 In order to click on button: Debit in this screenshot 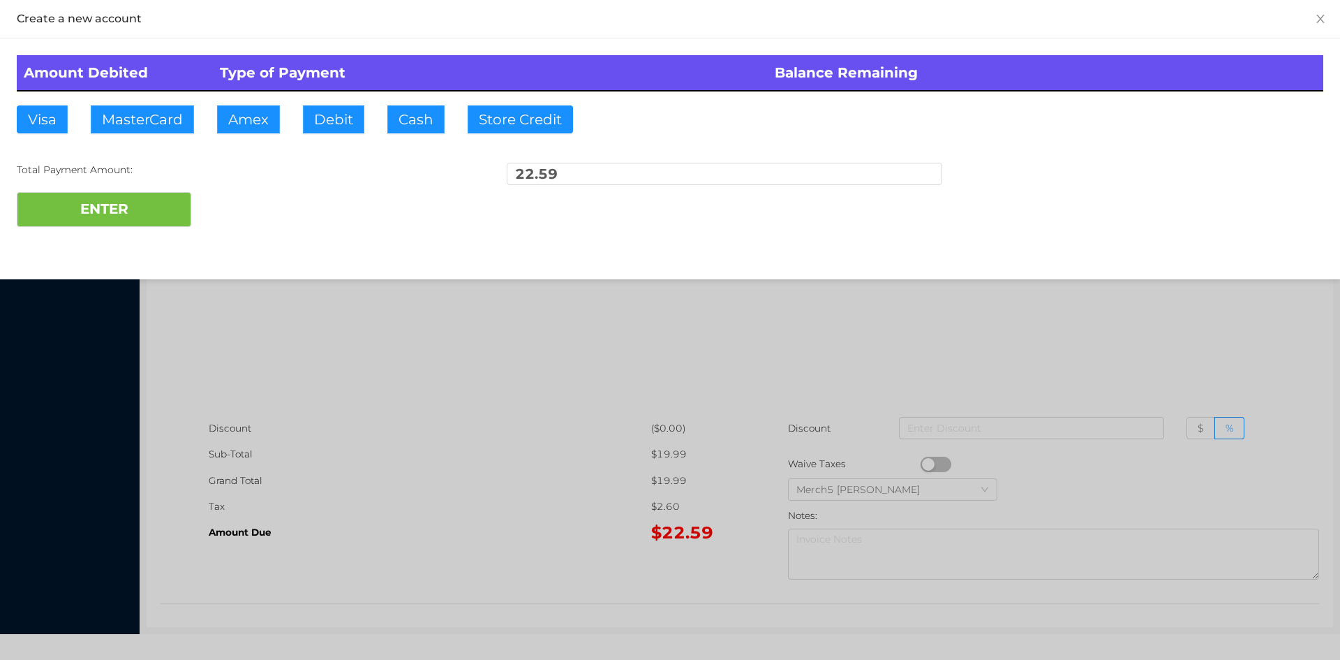, I will do `click(334, 119)`.